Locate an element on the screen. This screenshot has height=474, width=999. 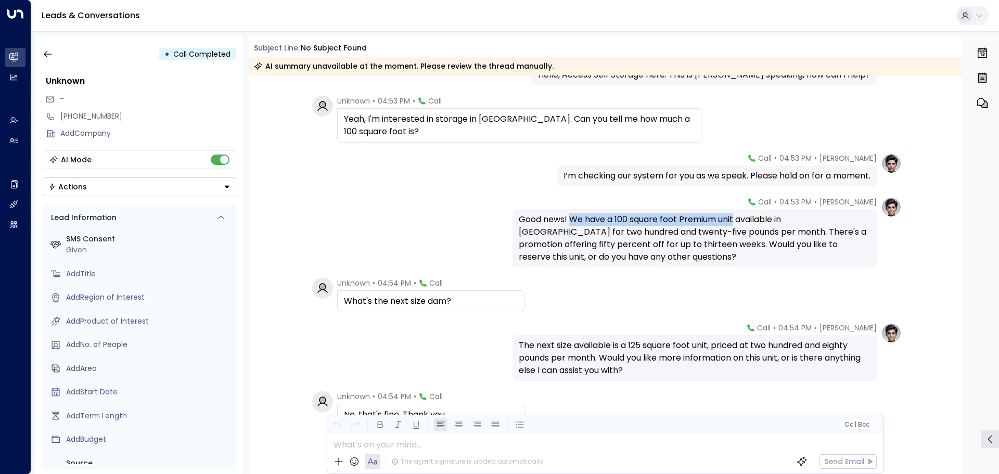
label: SMS Consent is located at coordinates (149, 239).